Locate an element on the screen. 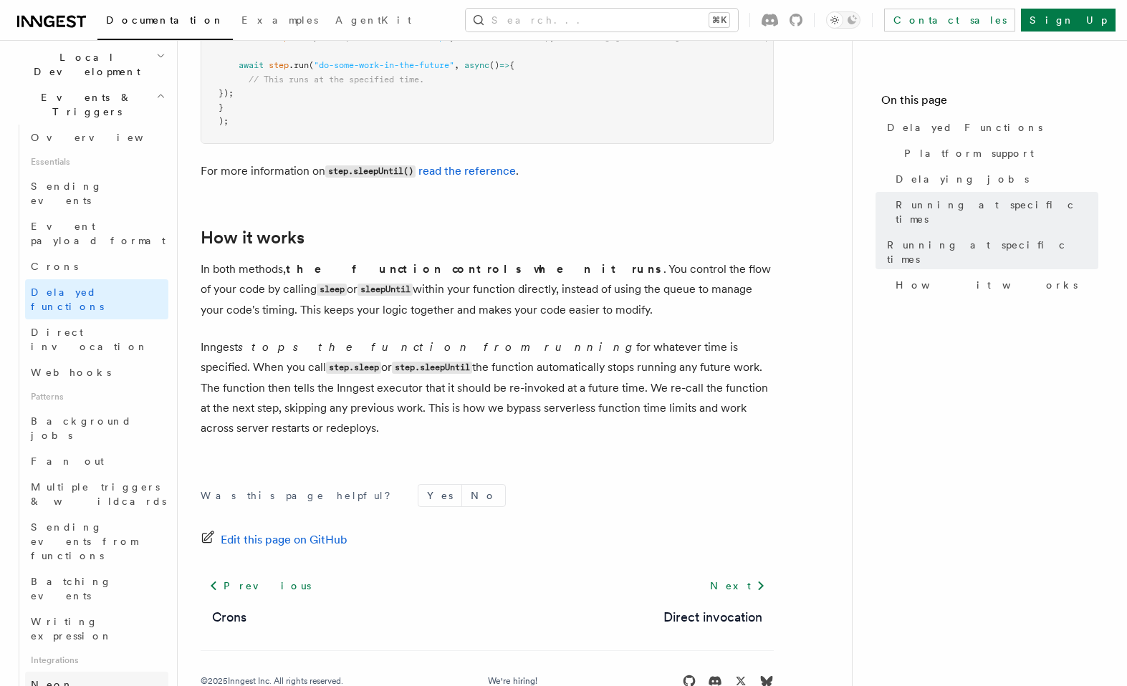 The width and height of the screenshot is (1127, 686). span: Platform support is located at coordinates (968, 153).